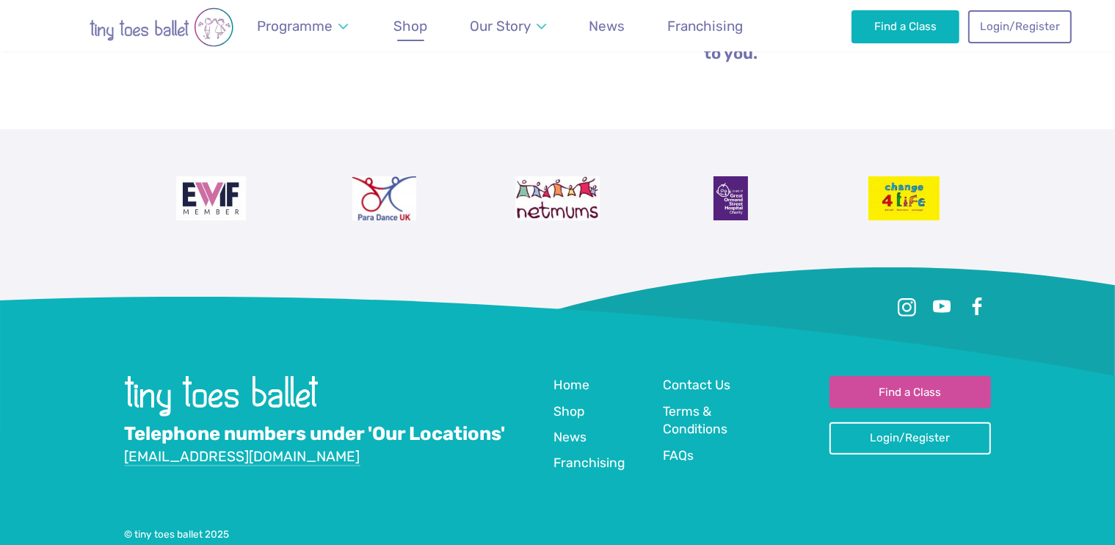 The width and height of the screenshot is (1115, 545). What do you see at coordinates (907, 307) in the screenshot?
I see `a: Instagram` at bounding box center [907, 307].